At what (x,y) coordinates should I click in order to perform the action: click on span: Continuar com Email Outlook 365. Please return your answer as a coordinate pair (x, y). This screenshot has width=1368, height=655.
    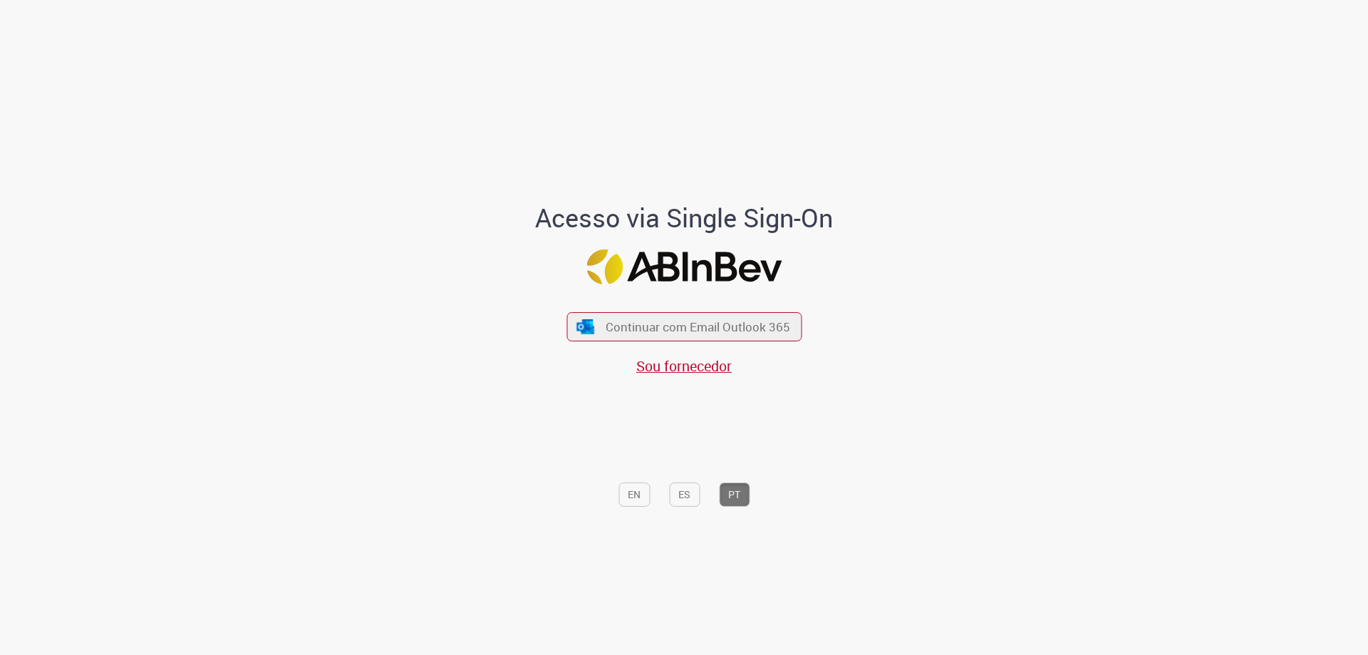
    Looking at the image, I should click on (697, 326).